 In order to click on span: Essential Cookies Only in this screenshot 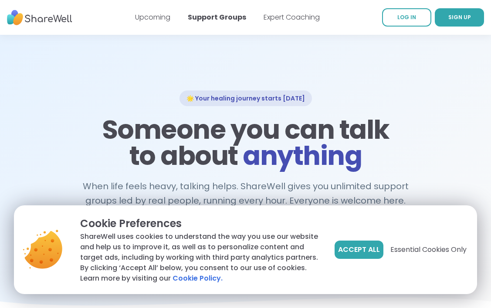, I will do `click(428, 250)`.